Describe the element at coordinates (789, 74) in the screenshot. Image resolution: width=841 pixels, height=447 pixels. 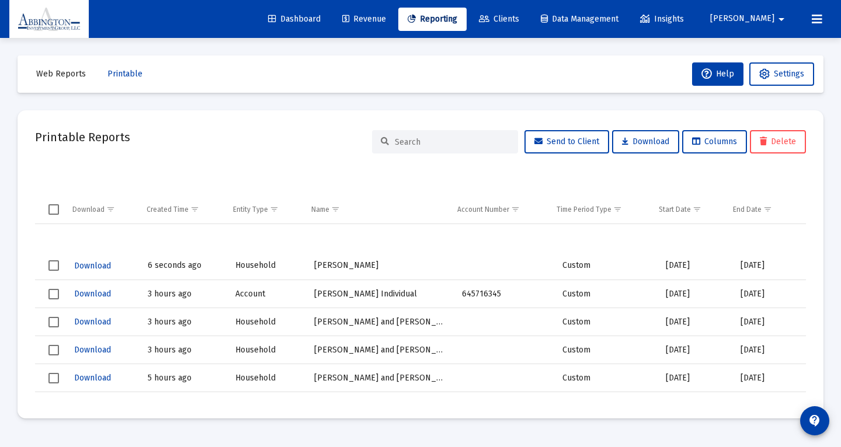
I see `span: Settings` at that location.